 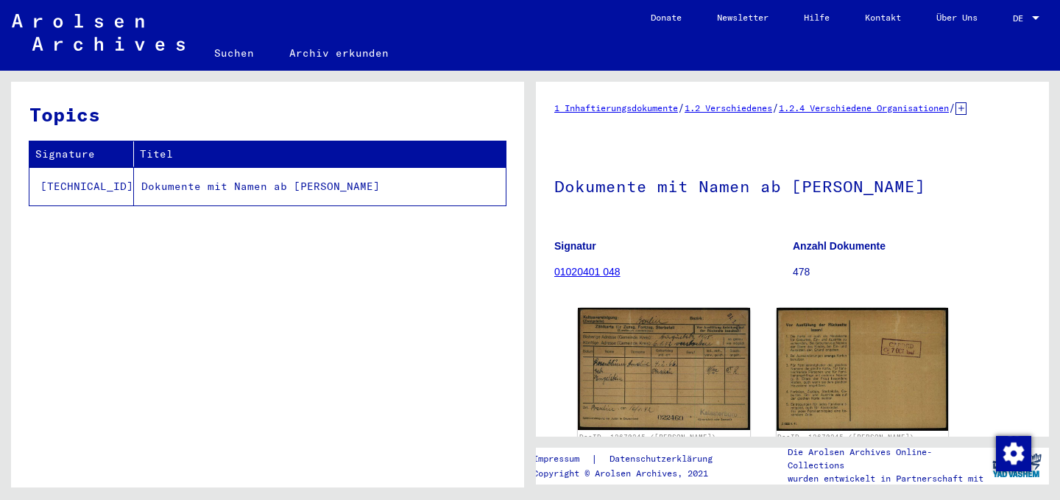 What do you see at coordinates (82, 154) in the screenshot?
I see `th: Signature` at bounding box center [82, 154].